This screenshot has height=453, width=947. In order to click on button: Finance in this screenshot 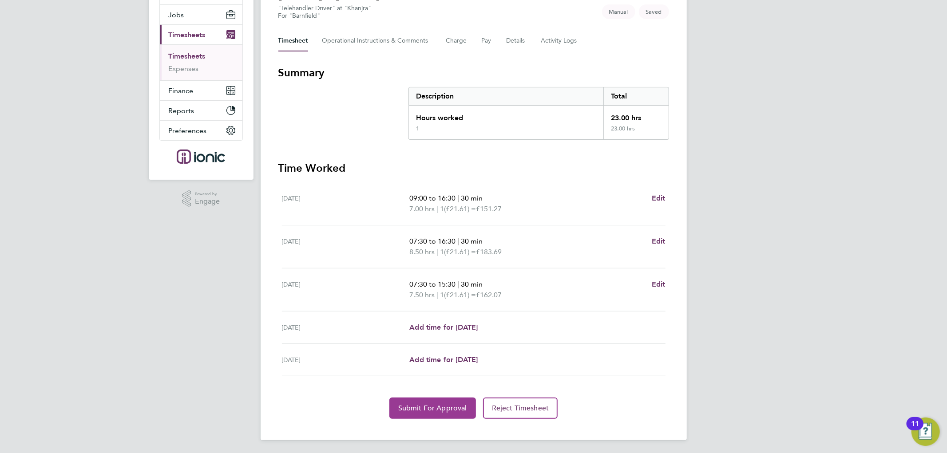, I will do `click(201, 91)`.